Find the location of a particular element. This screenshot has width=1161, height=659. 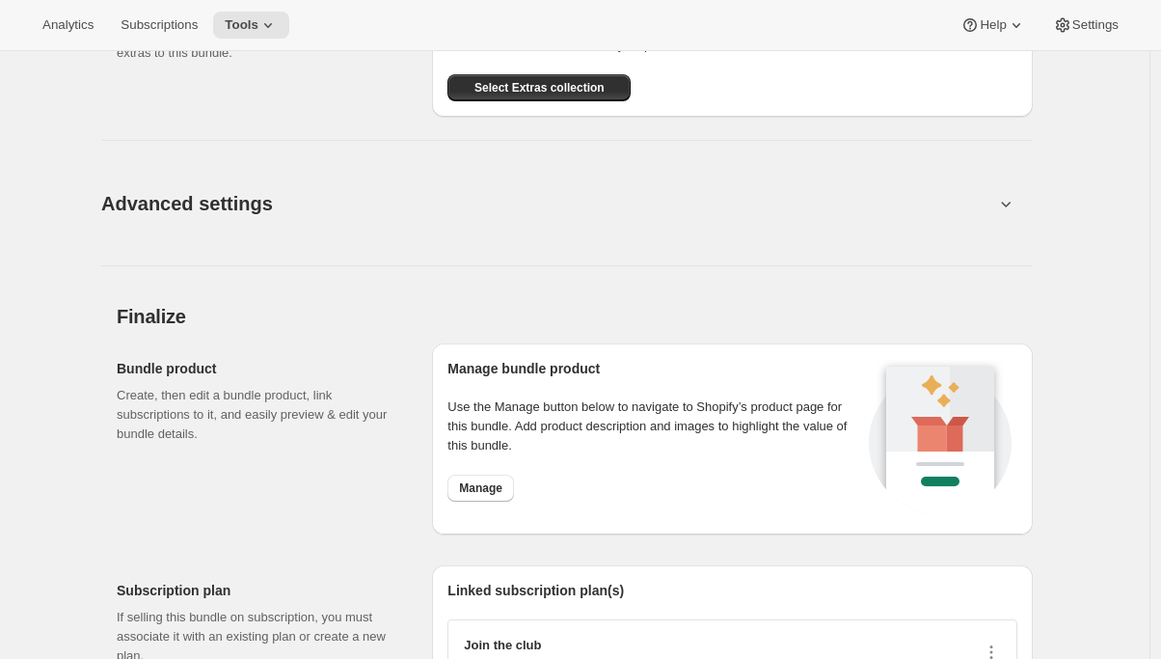

button: Advanced settings is located at coordinates (548, 203).